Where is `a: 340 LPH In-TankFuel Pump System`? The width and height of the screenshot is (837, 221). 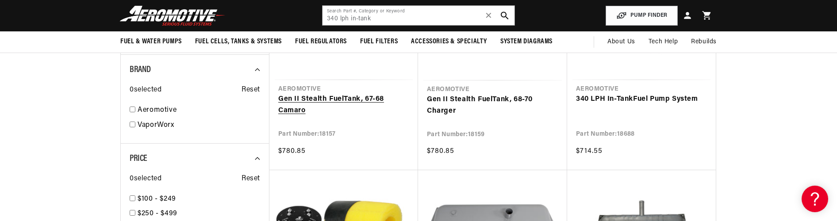 a: 340 LPH In-TankFuel Pump System is located at coordinates (642, 100).